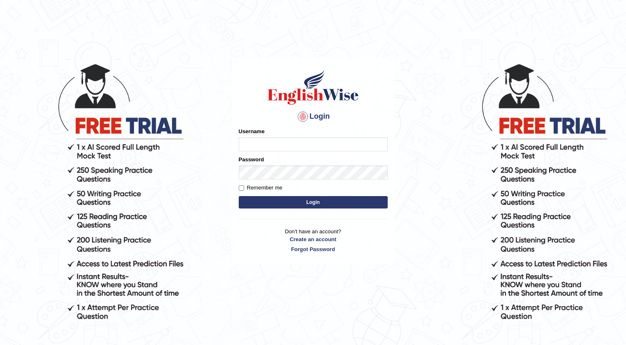 This screenshot has width=626, height=345. Describe the element at coordinates (313, 87) in the screenshot. I see `img: Logo of English Wise sign in for intelligent practice with AI` at that location.